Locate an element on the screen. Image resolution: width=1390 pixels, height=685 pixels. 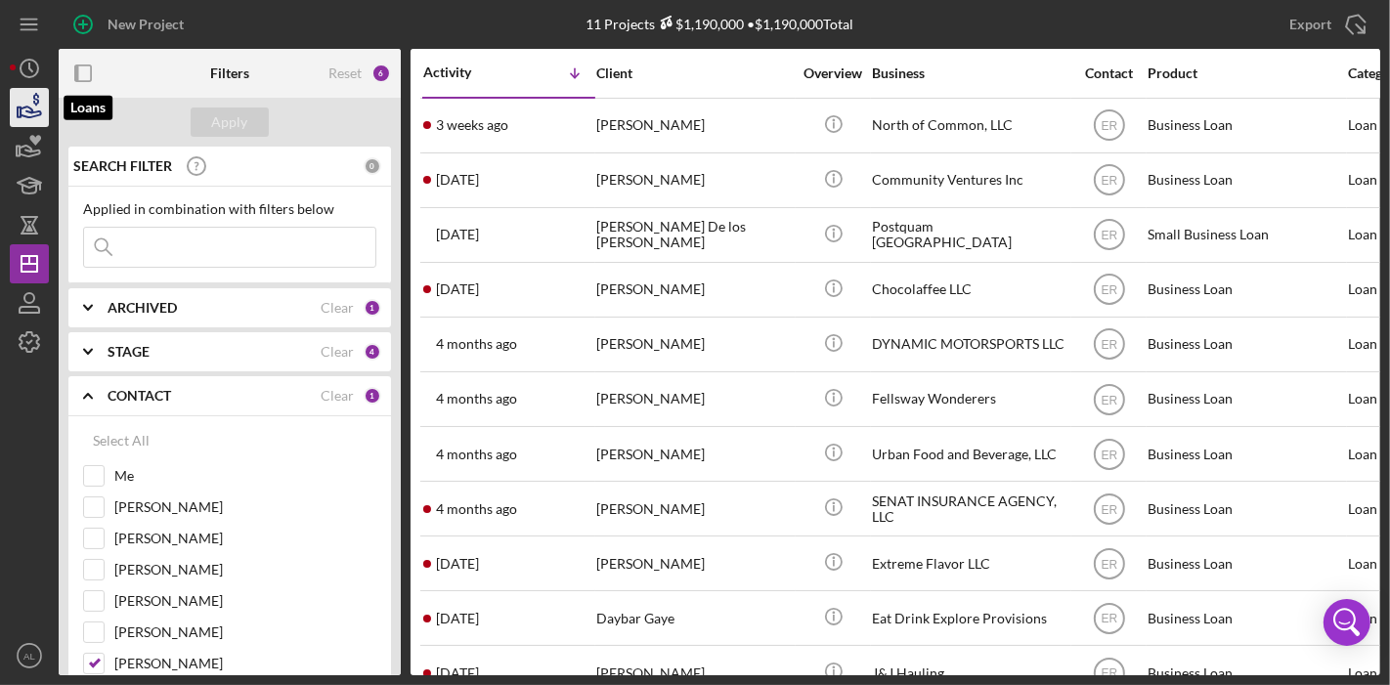
time: 2025-07-08 18:12 is located at coordinates (457, 180).